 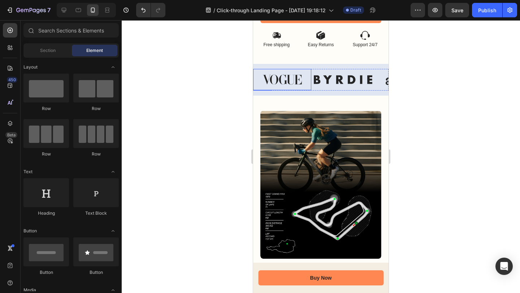 I want to click on div: Background Image, so click(x=67, y=165).